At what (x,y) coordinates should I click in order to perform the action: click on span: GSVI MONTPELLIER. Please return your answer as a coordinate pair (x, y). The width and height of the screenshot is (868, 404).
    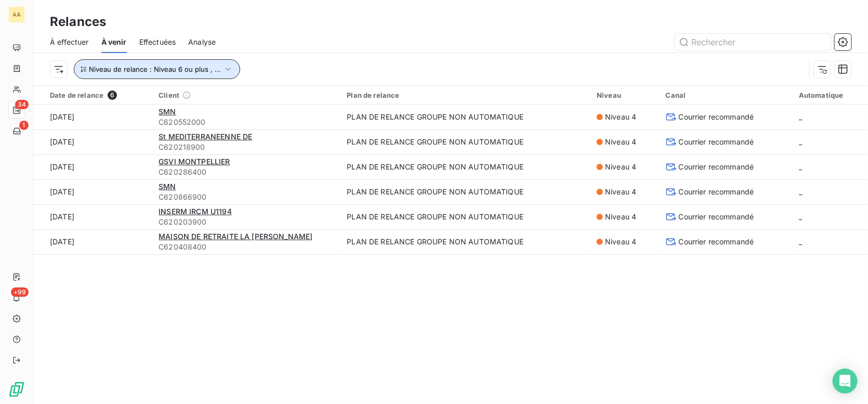
    Looking at the image, I should click on (194, 161).